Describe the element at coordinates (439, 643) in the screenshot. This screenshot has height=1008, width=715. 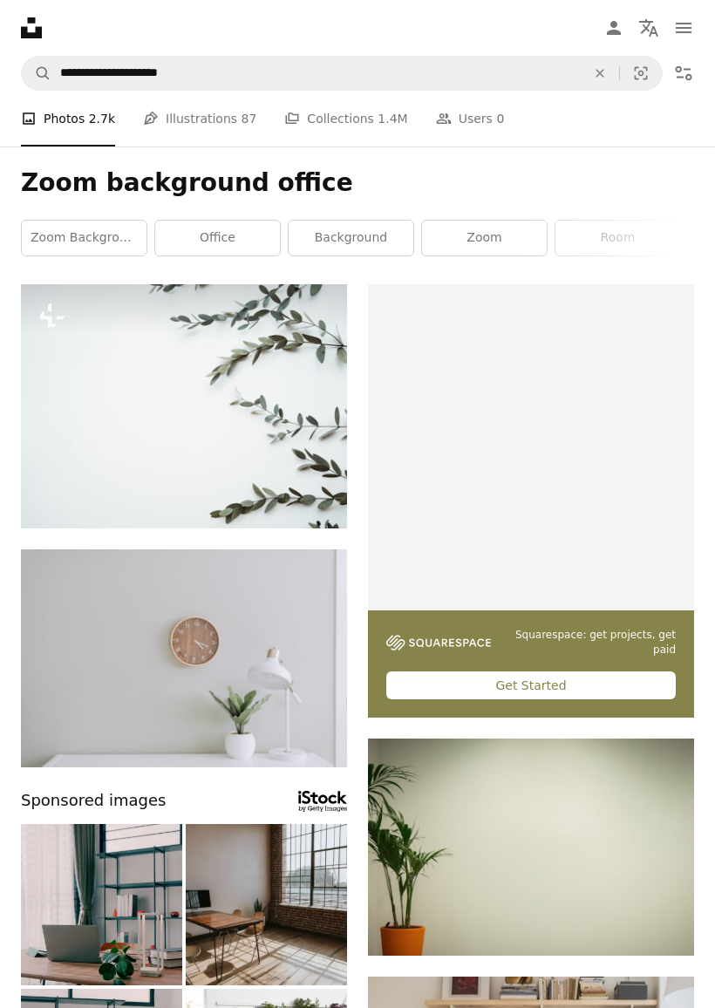
I see `img: file-1747939142011-51e5cc87e3c9` at that location.